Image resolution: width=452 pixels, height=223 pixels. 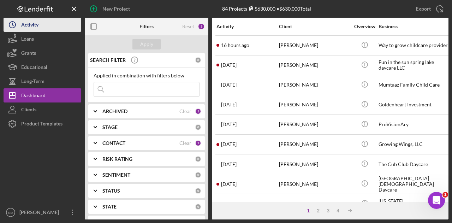 What do you see at coordinates (42, 25) in the screenshot?
I see `button: Activity` at bounding box center [42, 25].